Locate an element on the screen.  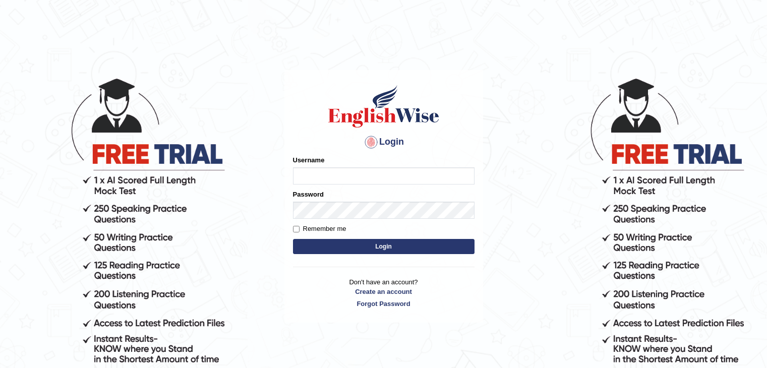
a: Create an account is located at coordinates (384, 292).